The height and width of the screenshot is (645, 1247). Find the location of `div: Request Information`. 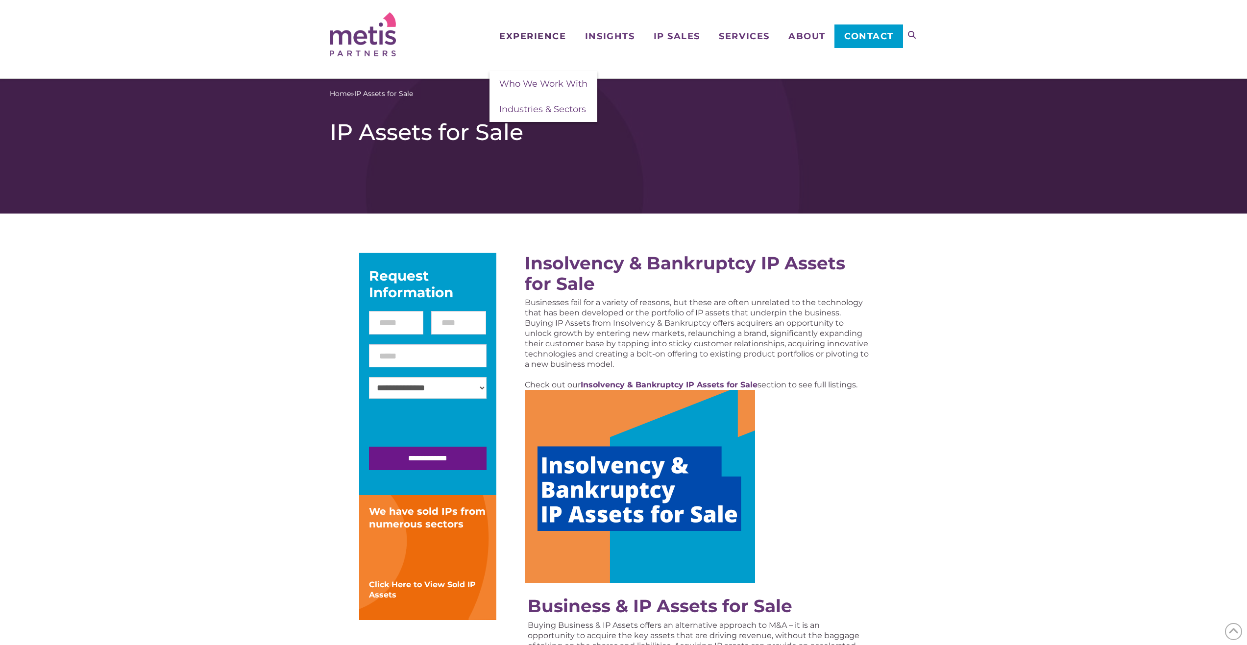

div: Request Information is located at coordinates (428, 284).